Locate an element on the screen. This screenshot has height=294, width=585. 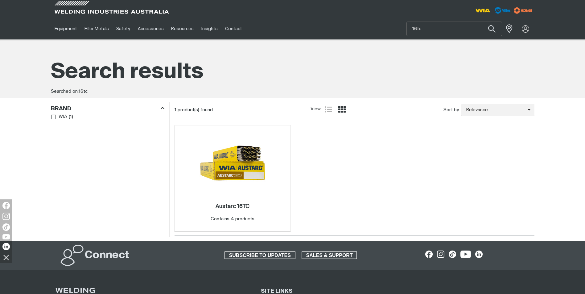
img: LinkedIn is located at coordinates (6, 247).